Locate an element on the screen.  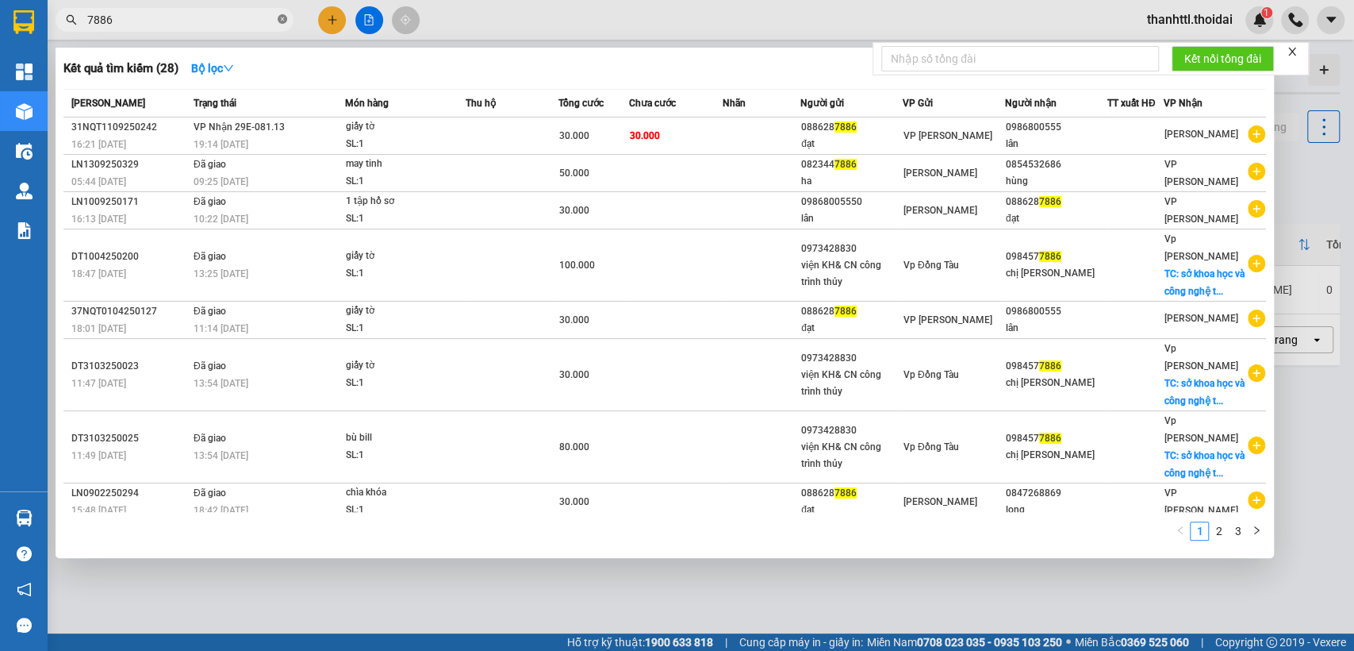
span: TC: sở khoa học và công nghệ t... is located at coordinates (1205, 282).